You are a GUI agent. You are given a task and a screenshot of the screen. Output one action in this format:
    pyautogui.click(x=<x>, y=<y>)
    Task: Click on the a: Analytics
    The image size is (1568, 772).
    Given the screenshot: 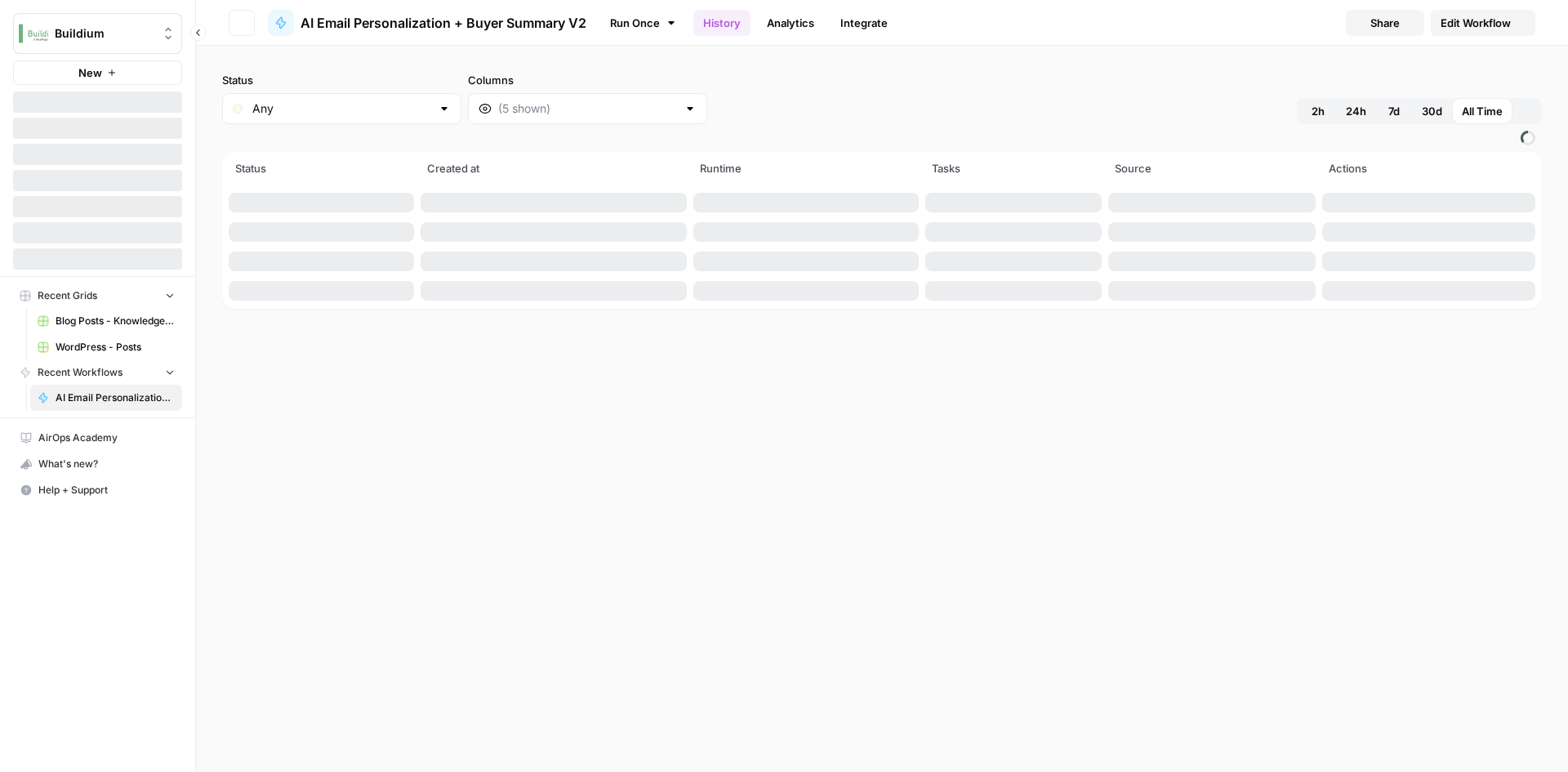 What is the action you would take?
    pyautogui.click(x=790, y=23)
    